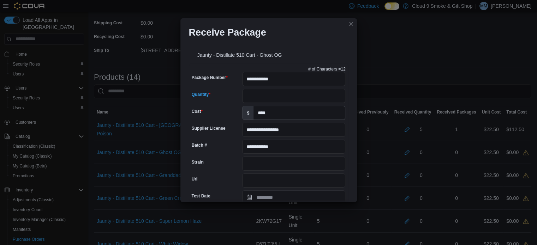  I want to click on label: Strain, so click(198, 162).